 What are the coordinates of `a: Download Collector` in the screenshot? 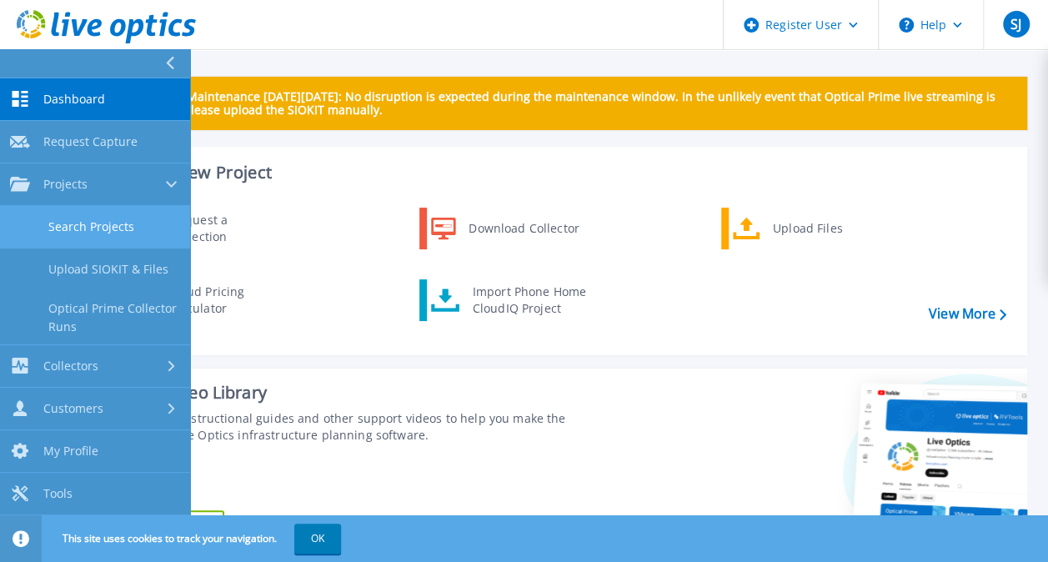 It's located at (504, 228).